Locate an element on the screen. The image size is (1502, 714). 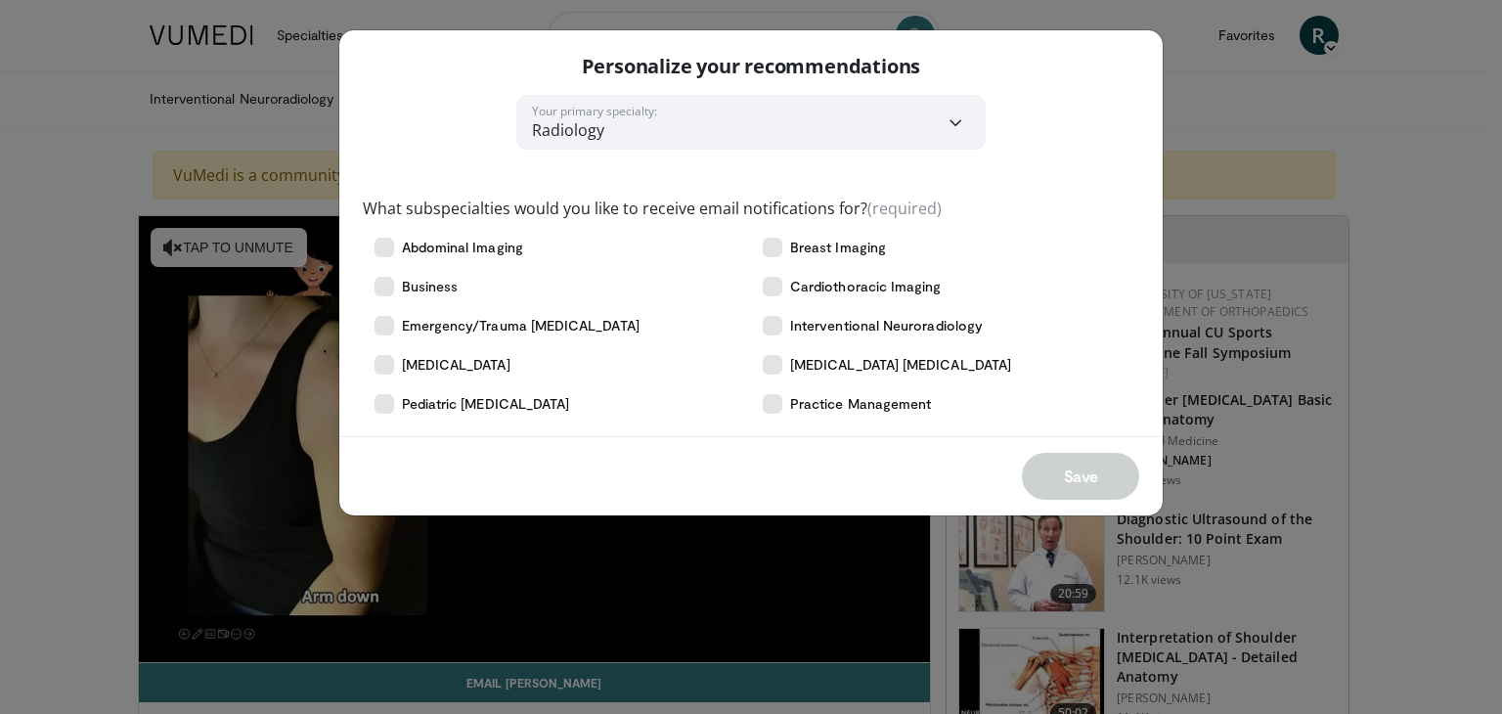
span: Cardiothoracic Imaging is located at coordinates (865, 286).